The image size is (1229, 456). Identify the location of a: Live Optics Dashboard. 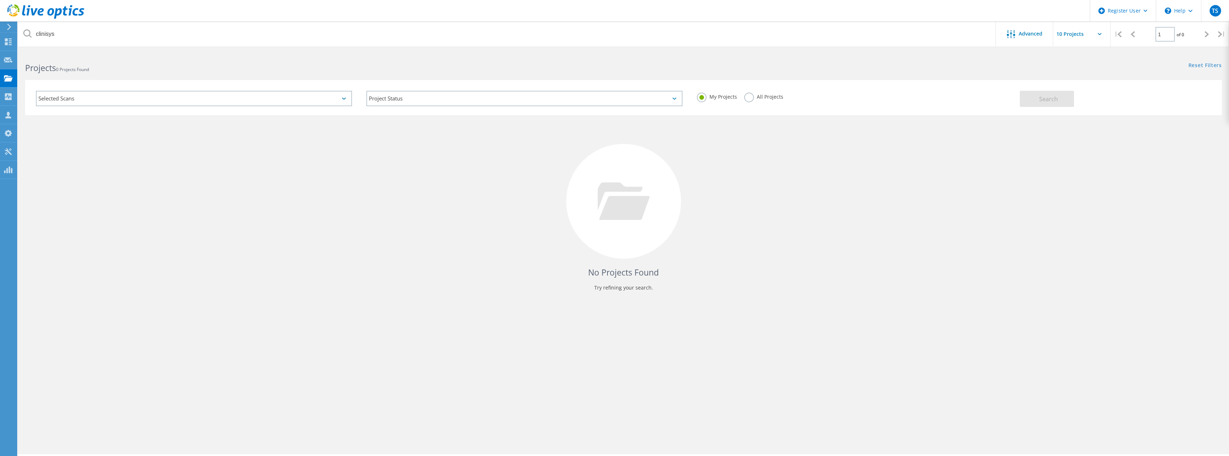
(46, 18).